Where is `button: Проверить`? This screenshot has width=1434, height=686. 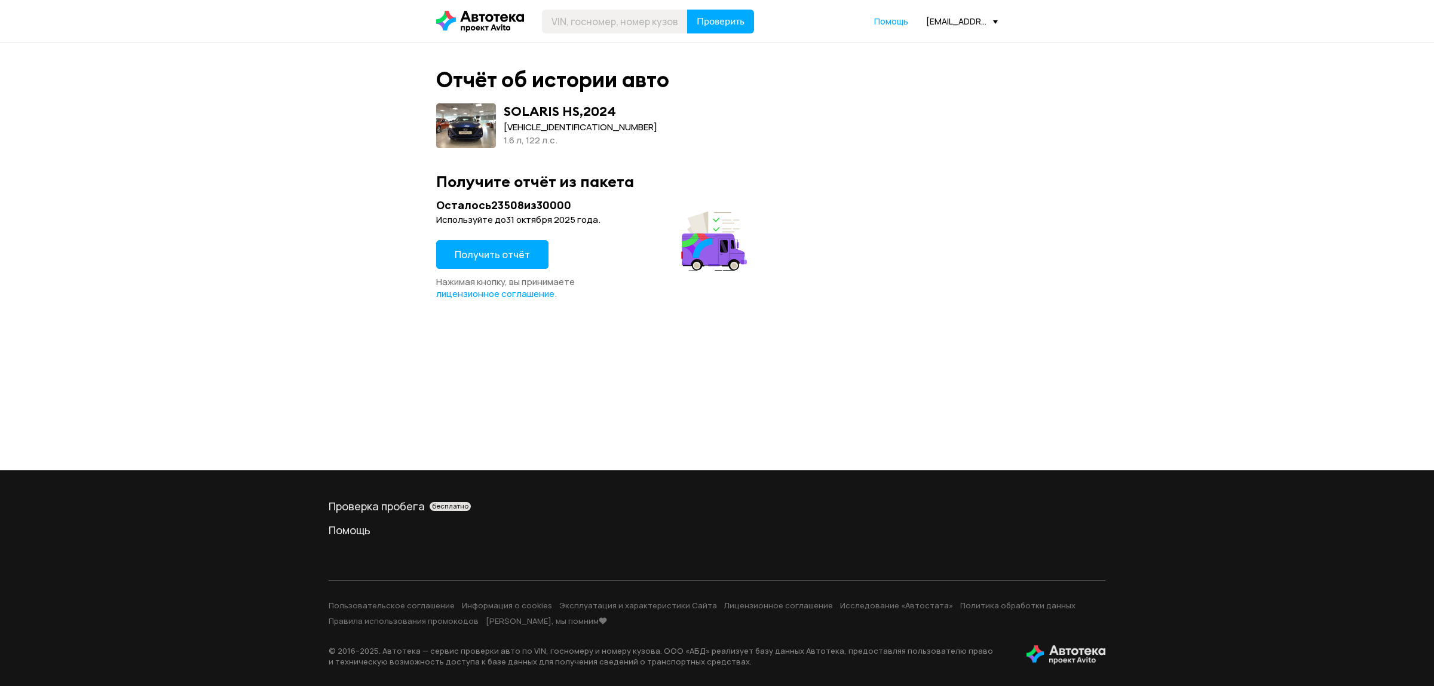 button: Проверить is located at coordinates (720, 22).